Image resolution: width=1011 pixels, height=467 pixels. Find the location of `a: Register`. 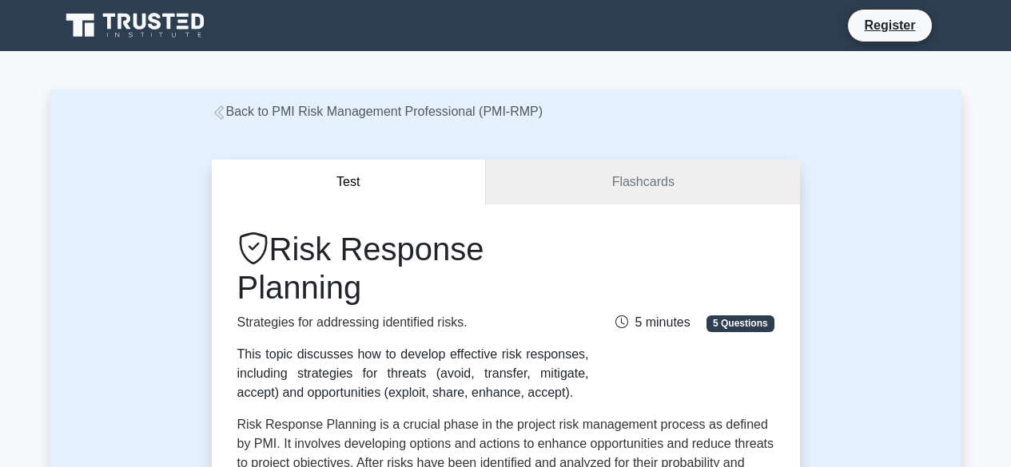

a: Register is located at coordinates (889, 25).